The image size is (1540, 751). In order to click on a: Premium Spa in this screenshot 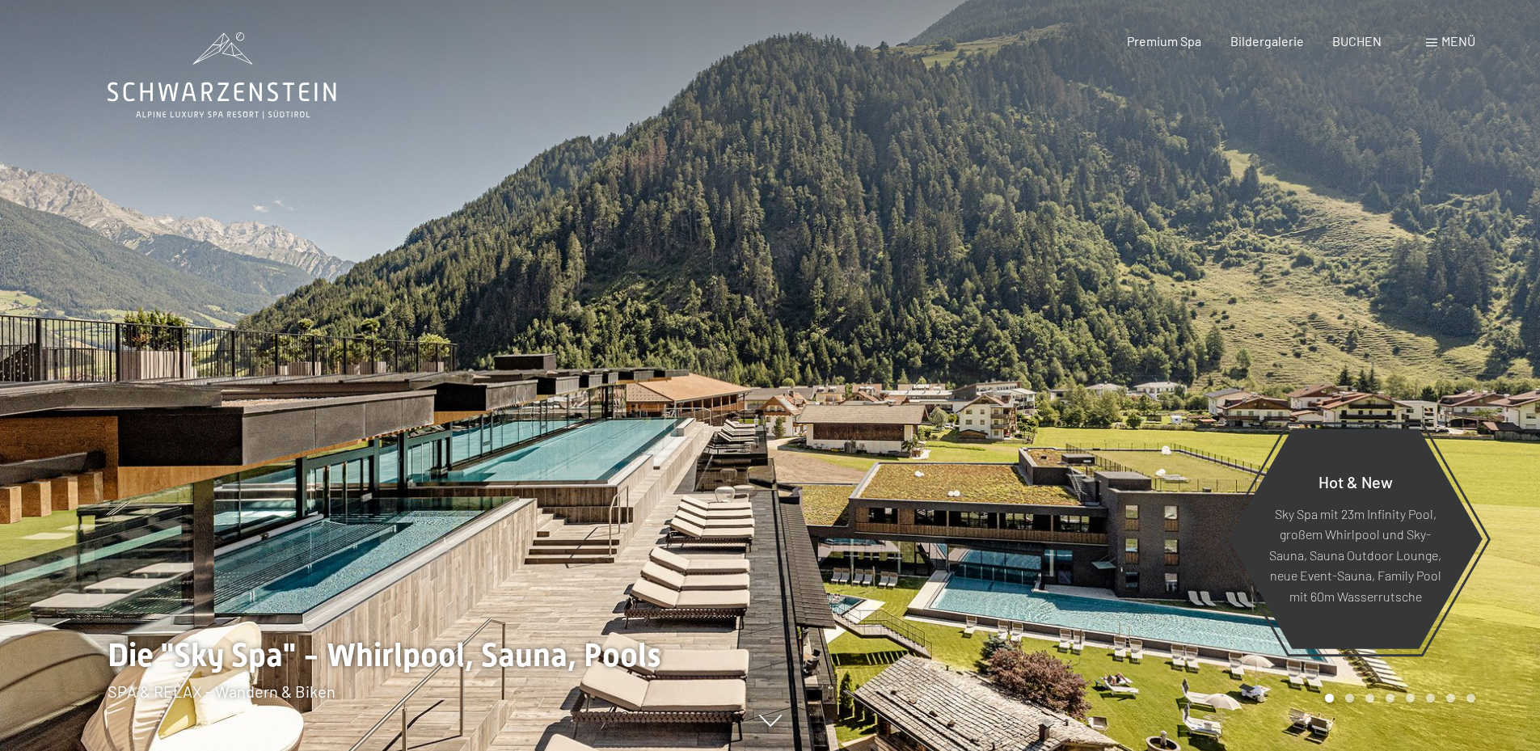, I will do `click(1164, 40)`.